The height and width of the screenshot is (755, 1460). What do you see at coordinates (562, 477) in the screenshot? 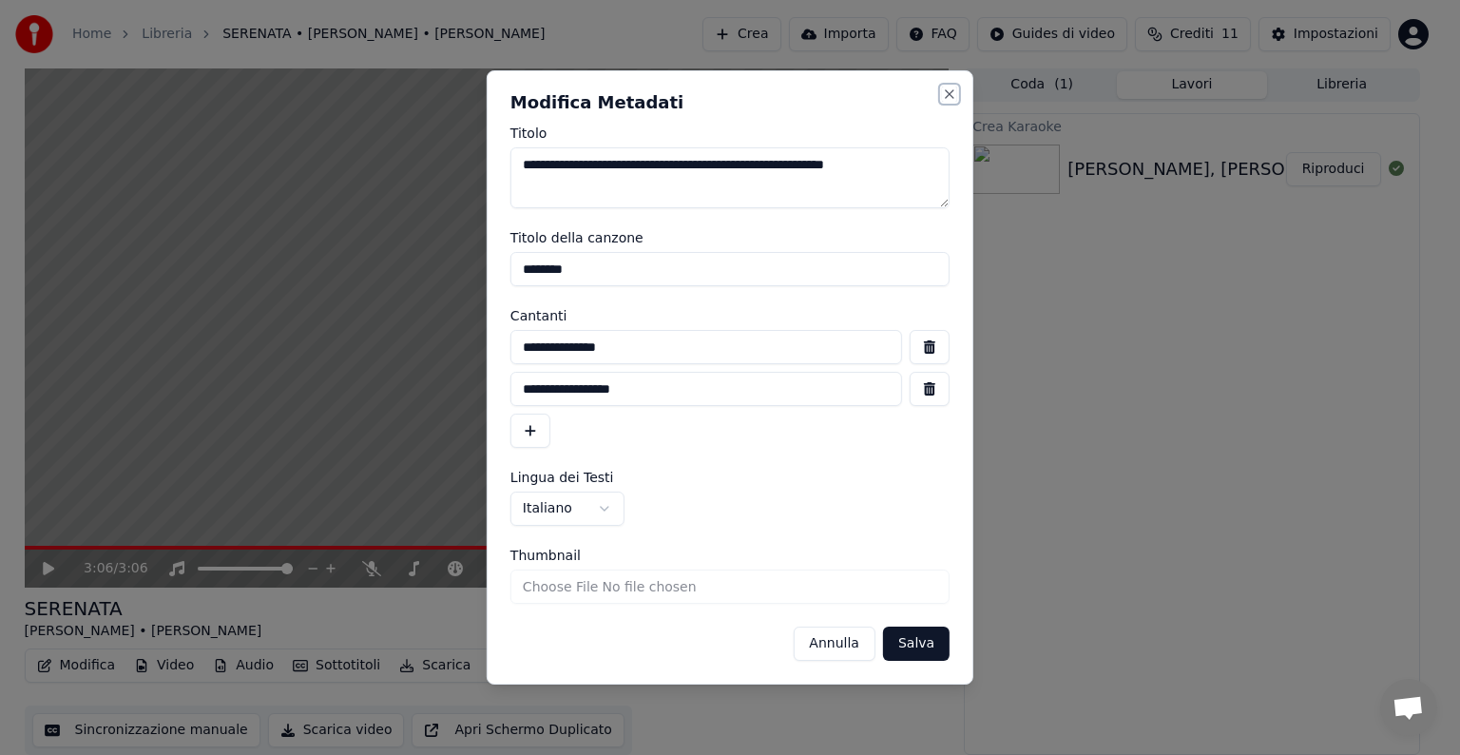
I see `span: Lingua dei Testi` at bounding box center [562, 477].